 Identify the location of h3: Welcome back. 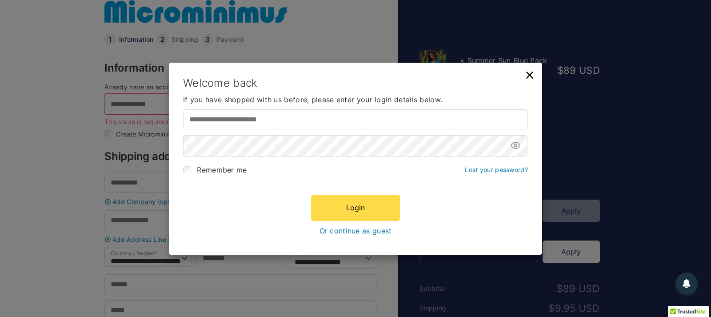
(355, 83).